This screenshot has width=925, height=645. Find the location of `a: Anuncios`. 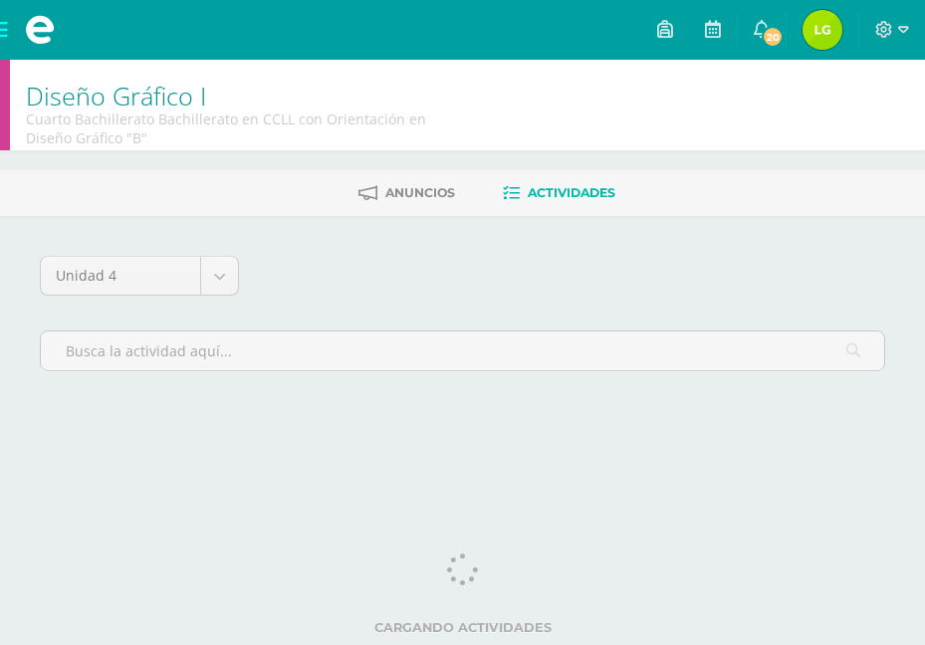

a: Anuncios is located at coordinates (406, 193).